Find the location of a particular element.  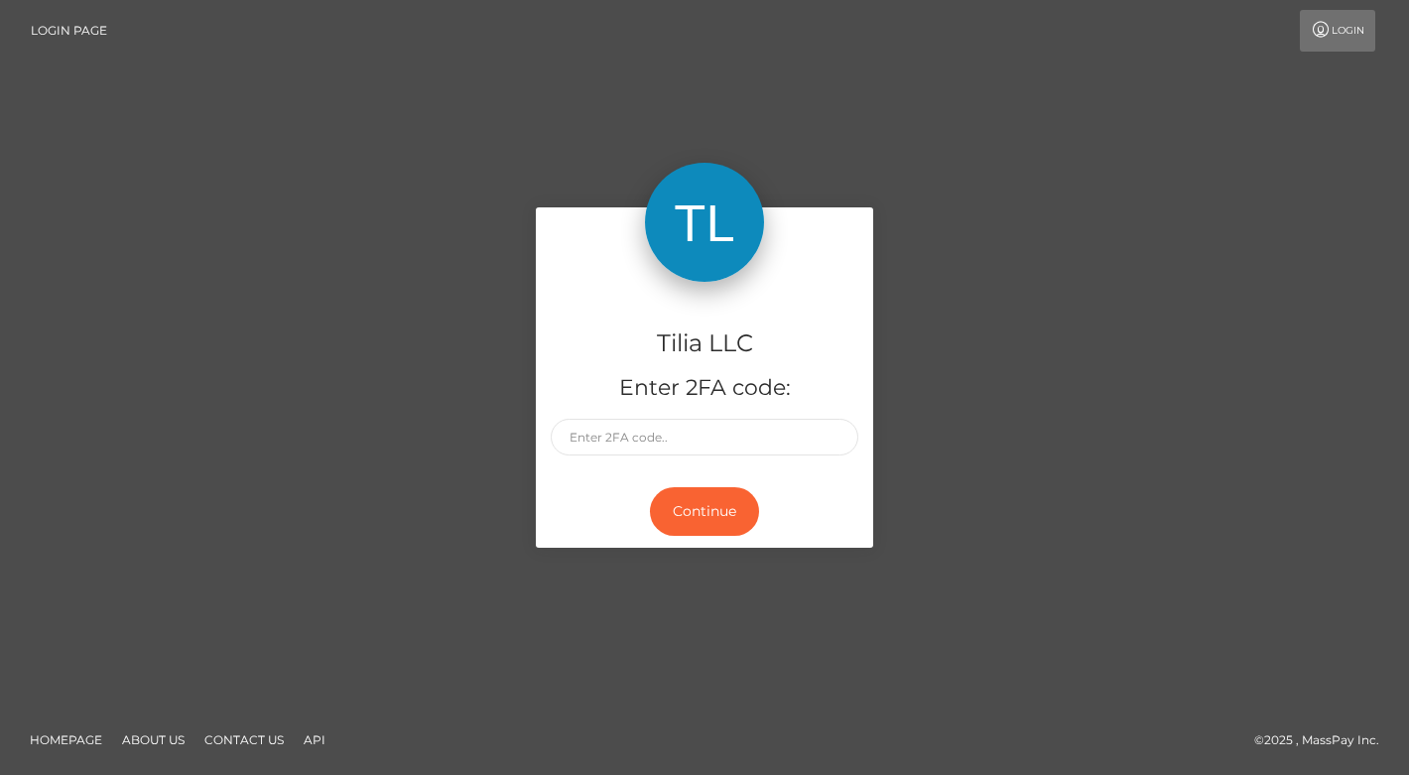

a: Homepage is located at coordinates (65, 739).